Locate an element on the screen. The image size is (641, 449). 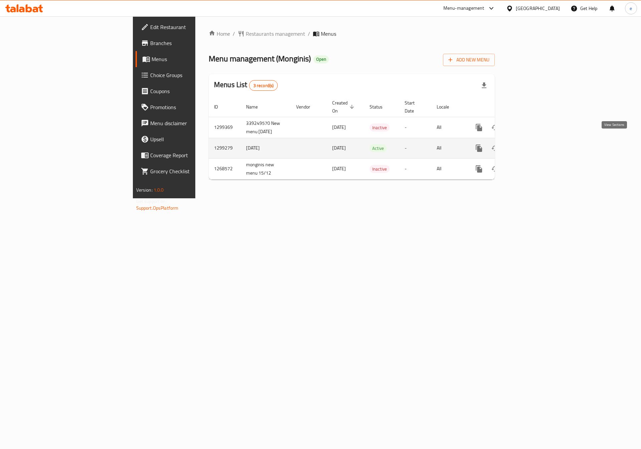
a: Restaurants management is located at coordinates (271, 34).